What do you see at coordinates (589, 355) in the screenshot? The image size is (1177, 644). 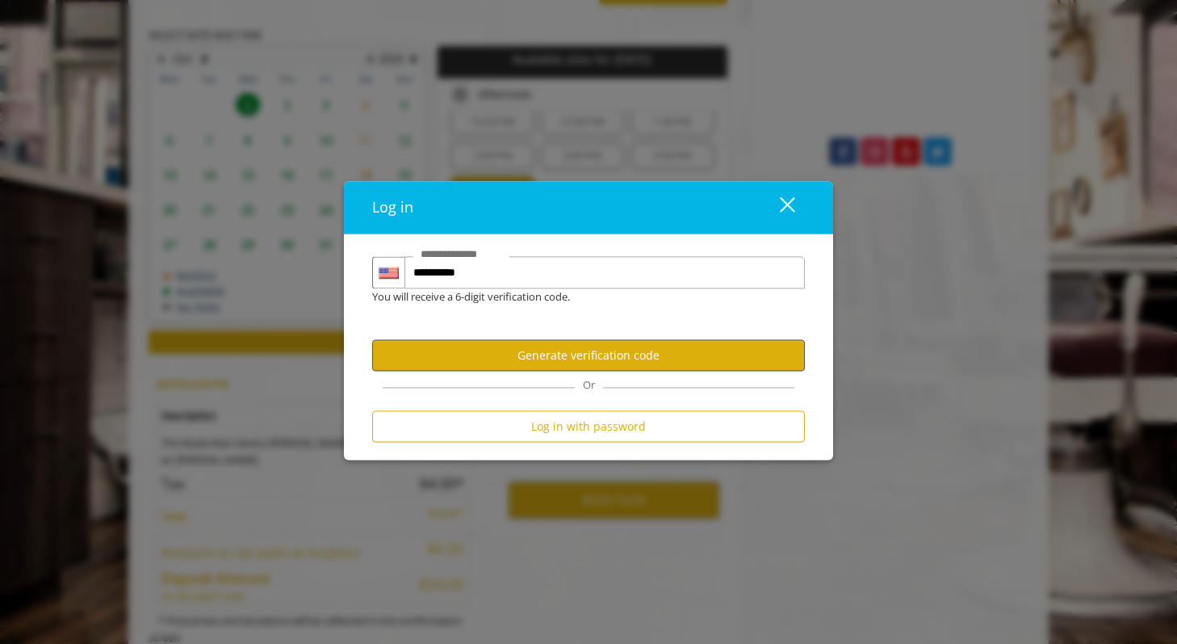 I see `button: Generate verification code` at bounding box center [589, 355].